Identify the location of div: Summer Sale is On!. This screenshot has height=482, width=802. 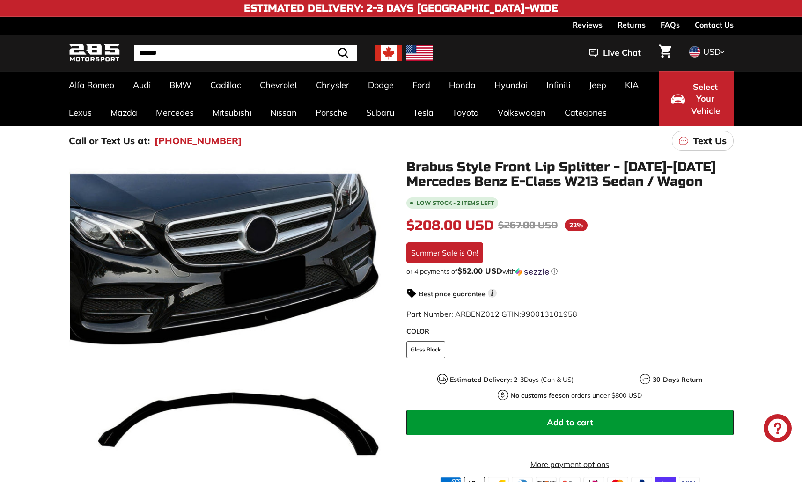
(445, 253).